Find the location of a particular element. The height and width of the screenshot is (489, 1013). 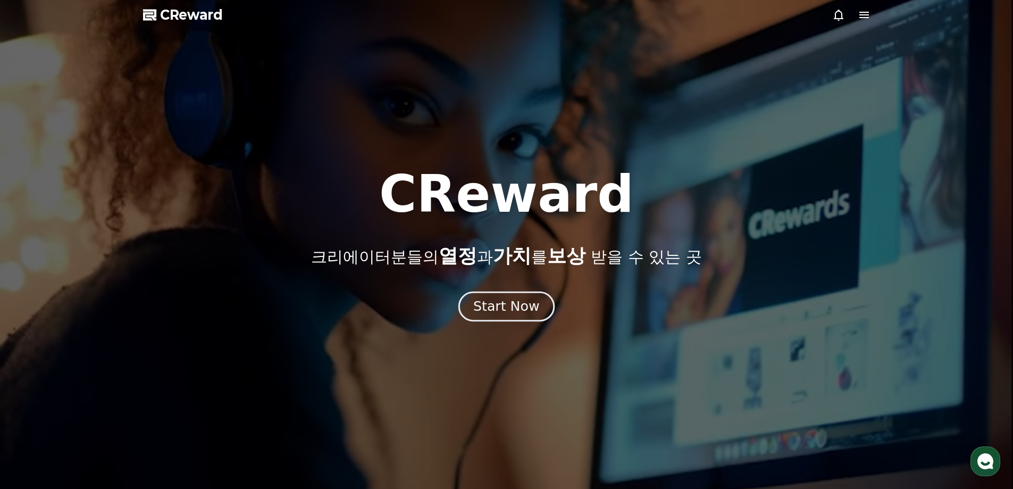

a: 홈 is located at coordinates (37, 350).